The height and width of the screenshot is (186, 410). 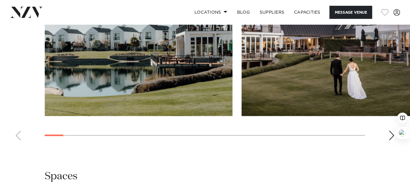 What do you see at coordinates (211, 12) in the screenshot?
I see `a: Locations` at bounding box center [211, 12].